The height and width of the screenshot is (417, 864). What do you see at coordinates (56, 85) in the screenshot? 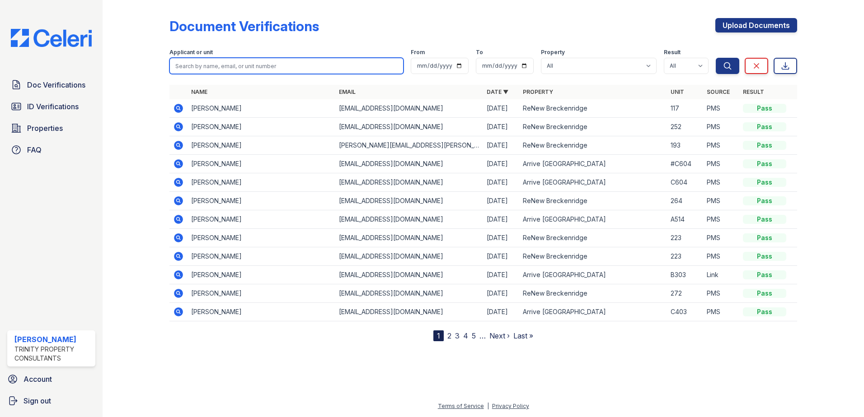
I see `span: Doc Verifications` at bounding box center [56, 85].